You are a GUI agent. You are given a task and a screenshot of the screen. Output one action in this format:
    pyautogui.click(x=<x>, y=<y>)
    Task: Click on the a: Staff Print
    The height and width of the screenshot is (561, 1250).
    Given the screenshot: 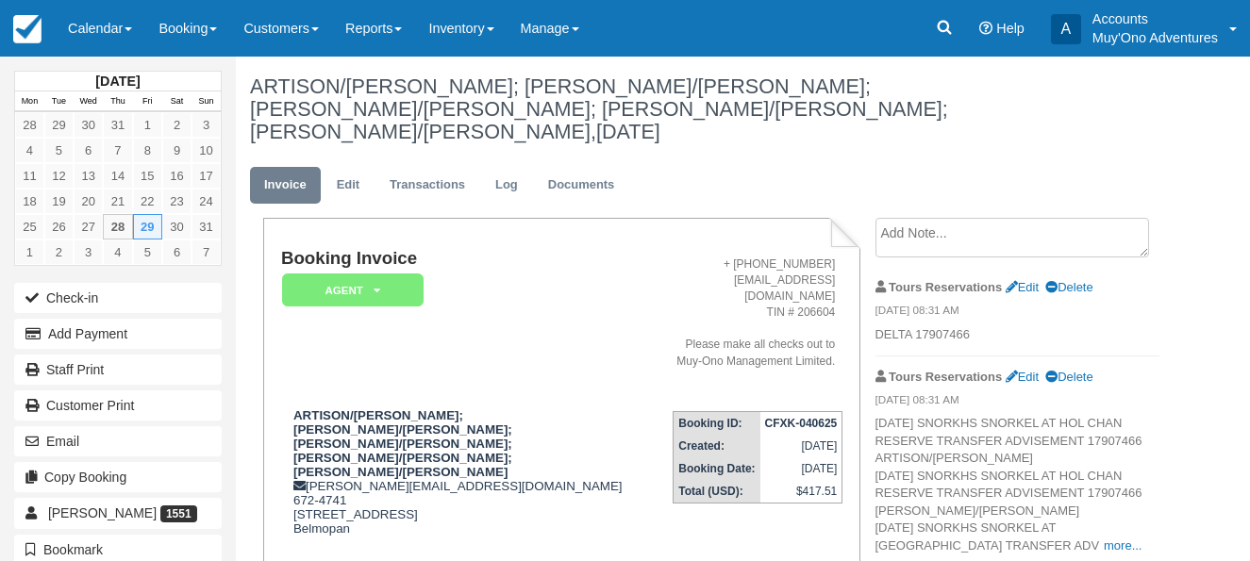 What is the action you would take?
    pyautogui.click(x=118, y=370)
    